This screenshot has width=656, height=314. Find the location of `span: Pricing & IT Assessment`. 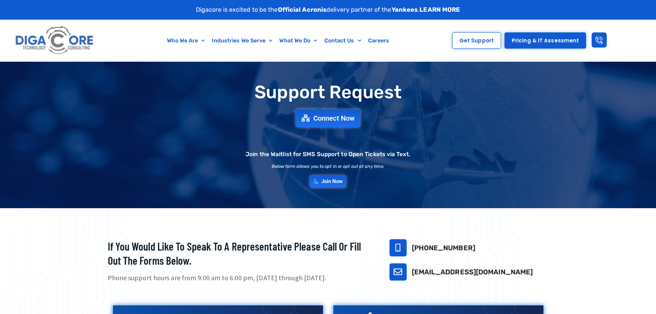

span: Pricing & IT Assessment is located at coordinates (545, 40).